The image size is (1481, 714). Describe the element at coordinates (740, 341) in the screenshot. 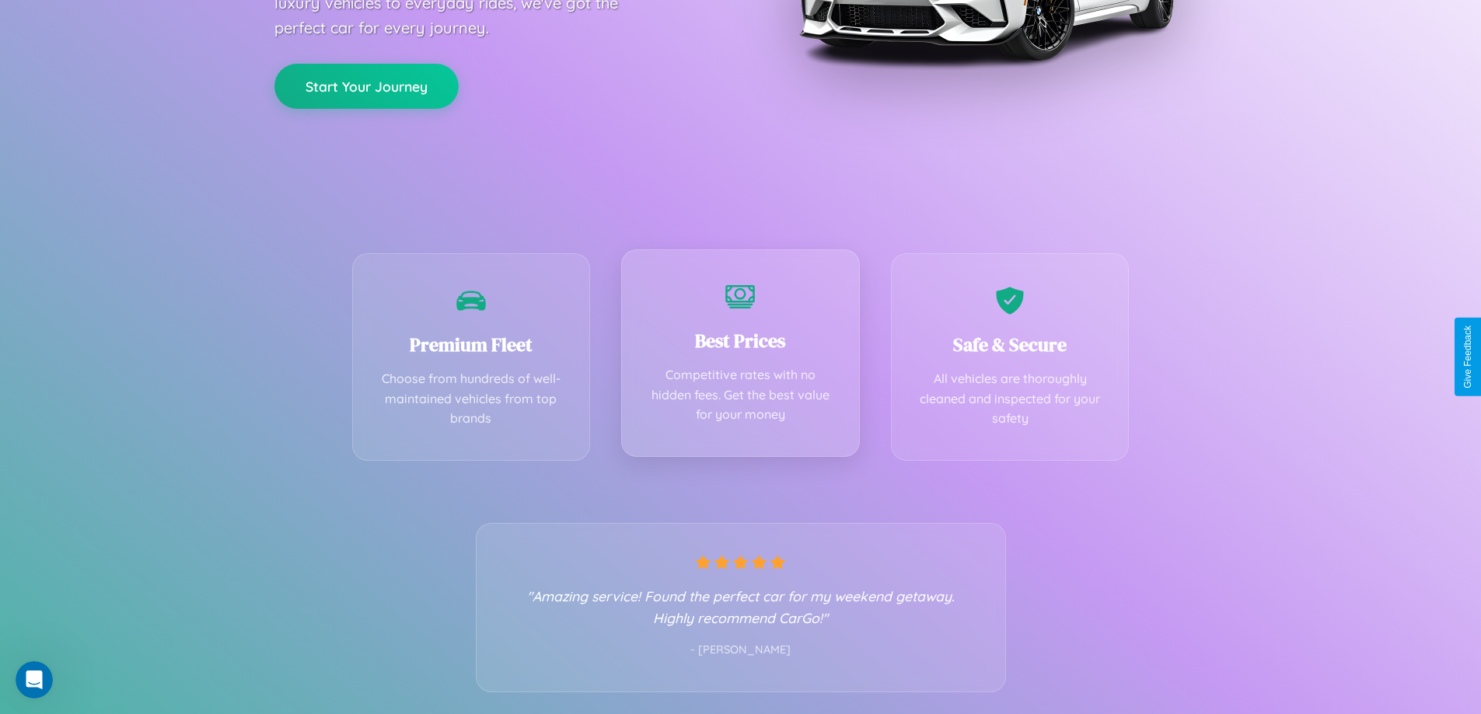

I see `h3: Best Prices` at that location.